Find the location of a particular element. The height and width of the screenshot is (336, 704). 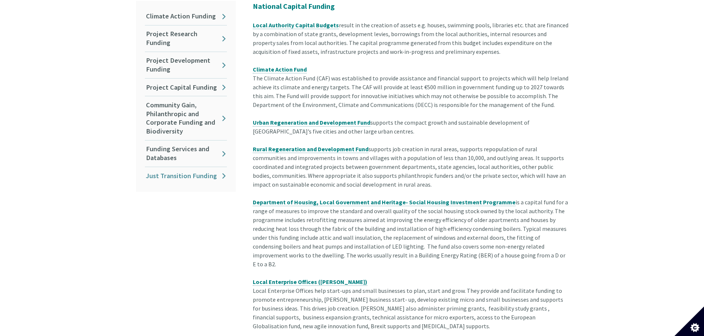

span: National Capital Funding is located at coordinates (294, 6).